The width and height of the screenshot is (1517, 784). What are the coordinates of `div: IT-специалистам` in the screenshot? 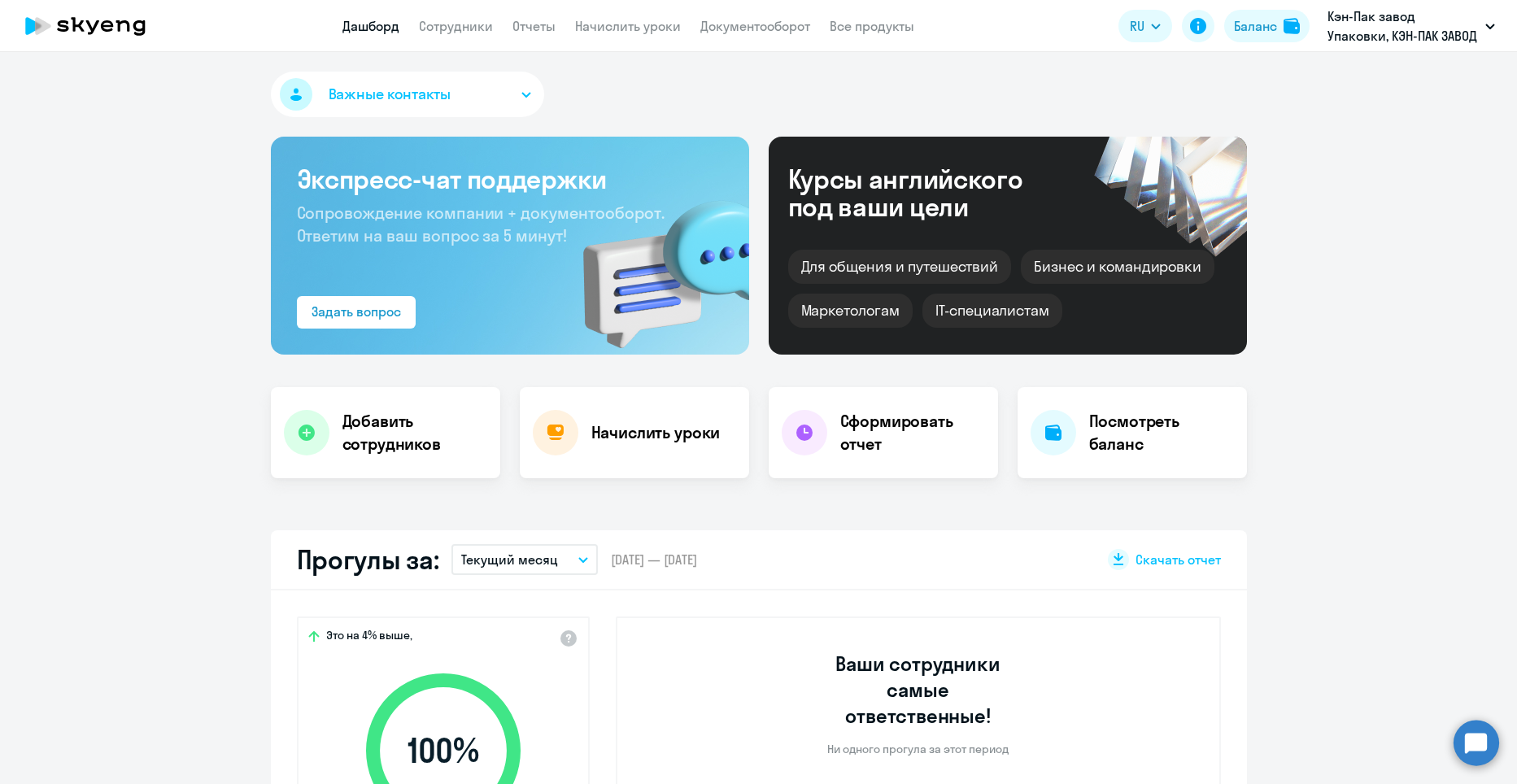 It's located at (992, 311).